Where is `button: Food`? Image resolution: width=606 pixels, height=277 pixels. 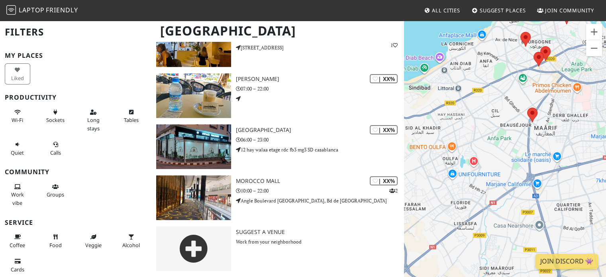
button: Food is located at coordinates (55, 241).